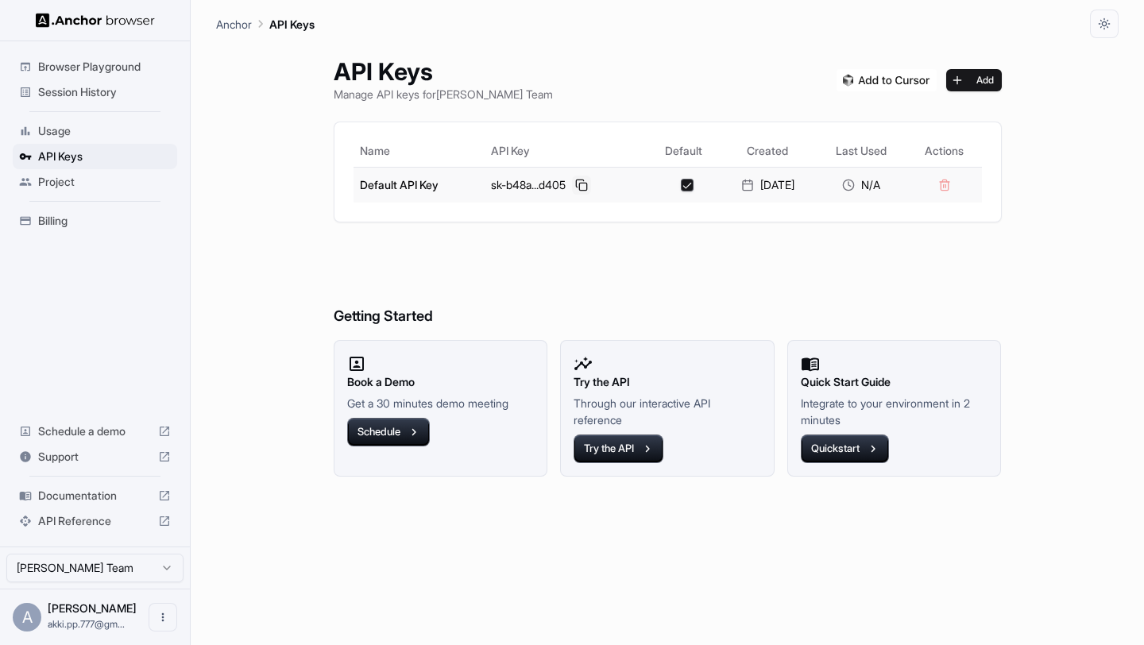  I want to click on div: Schedule a demo, so click(95, 432).